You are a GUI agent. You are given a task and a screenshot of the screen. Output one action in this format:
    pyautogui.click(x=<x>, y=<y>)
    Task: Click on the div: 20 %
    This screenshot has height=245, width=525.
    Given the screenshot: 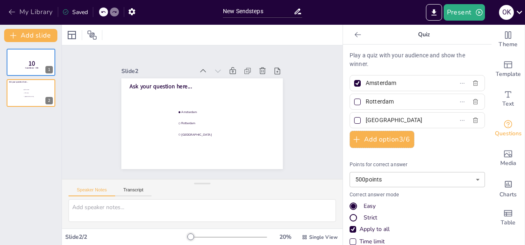 What is the action you would take?
    pyautogui.click(x=285, y=237)
    